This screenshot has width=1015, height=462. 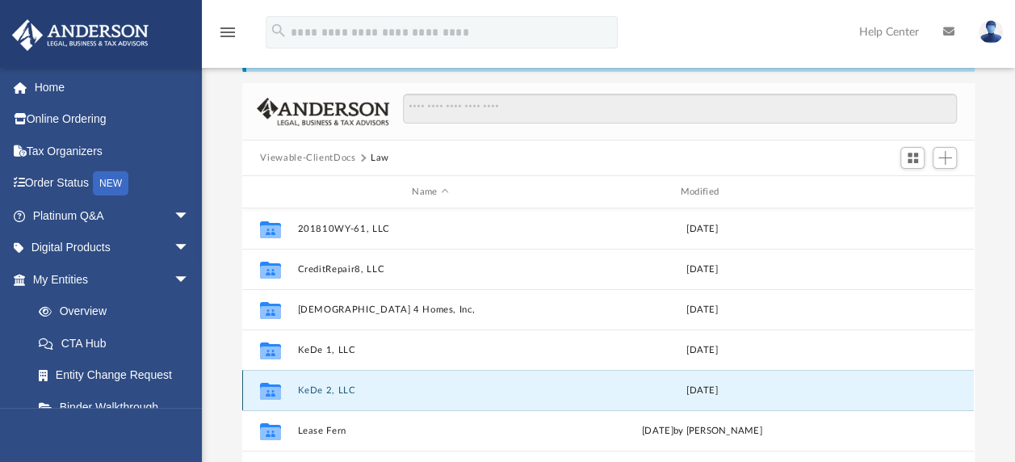 I want to click on a: Overview, so click(x=118, y=312).